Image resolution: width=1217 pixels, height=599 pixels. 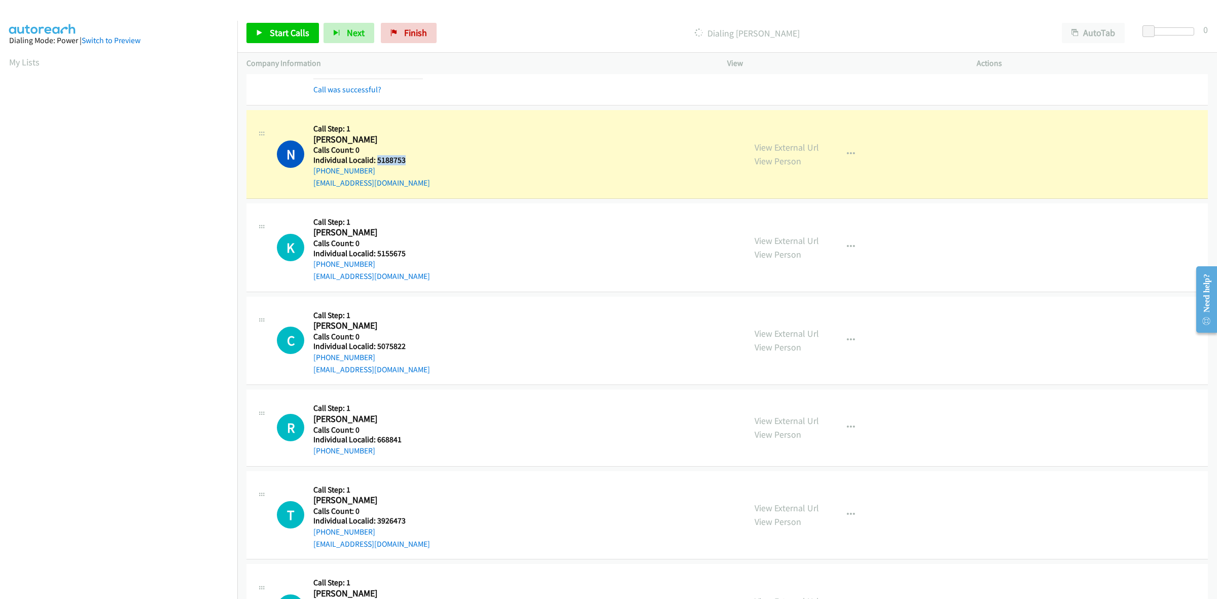 What do you see at coordinates (349, 33) in the screenshot?
I see `button: Next` at bounding box center [349, 33].